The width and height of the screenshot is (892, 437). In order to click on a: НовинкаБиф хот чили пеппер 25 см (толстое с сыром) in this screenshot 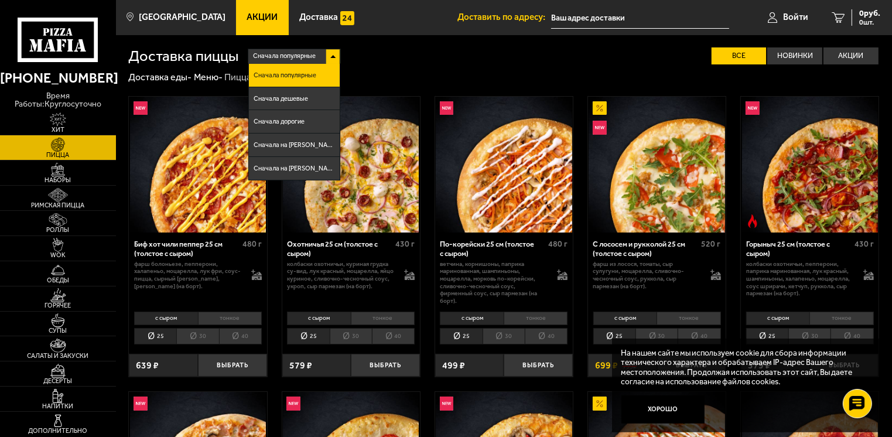, I will do `click(197, 165)`.